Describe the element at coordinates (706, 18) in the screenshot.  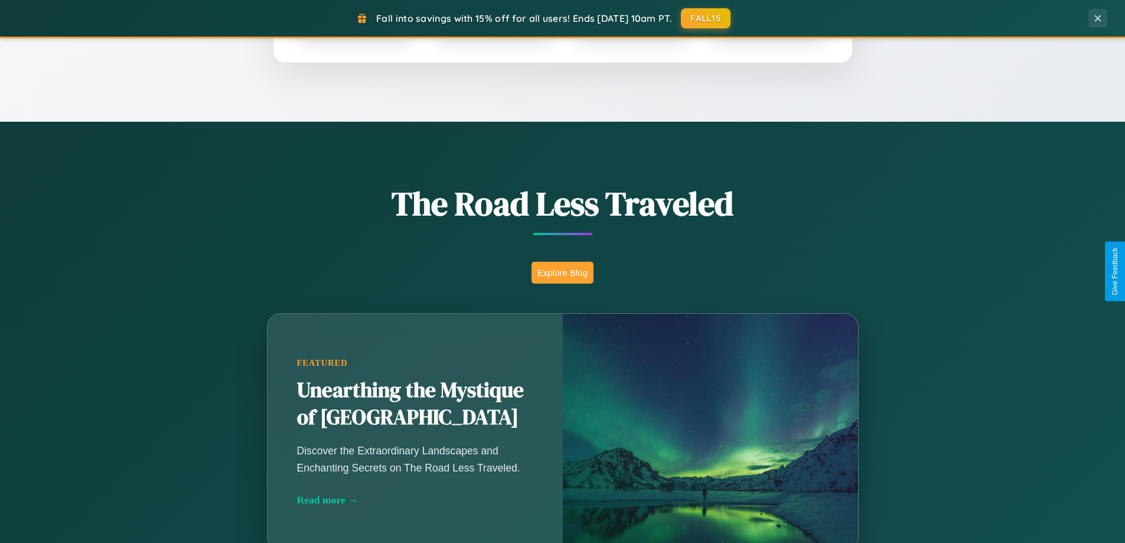
I see `button: FALL15` at that location.